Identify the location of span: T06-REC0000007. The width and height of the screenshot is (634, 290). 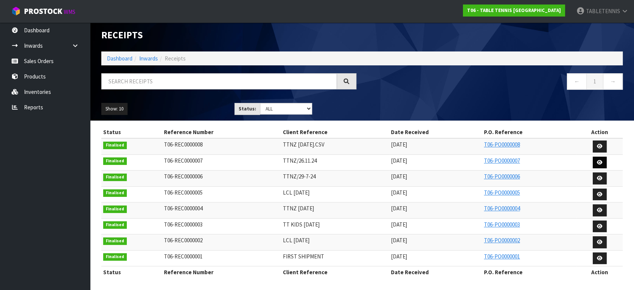
(183, 160).